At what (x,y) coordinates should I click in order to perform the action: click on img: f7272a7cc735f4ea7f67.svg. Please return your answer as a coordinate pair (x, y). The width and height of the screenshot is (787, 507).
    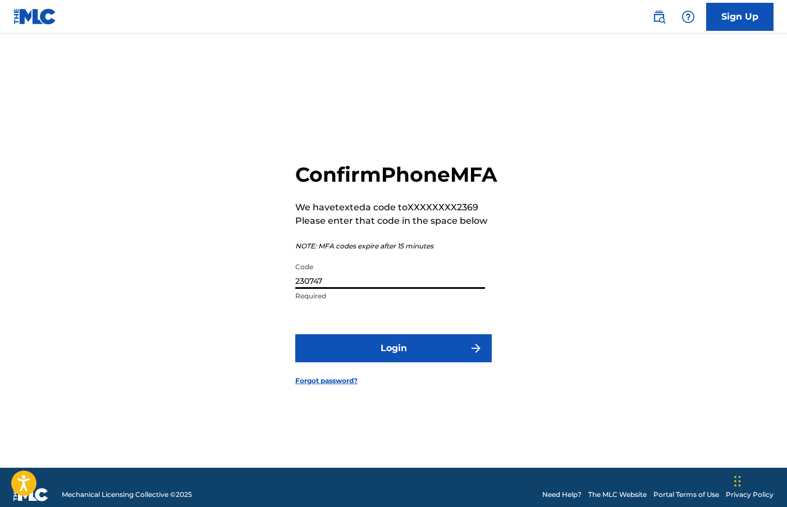
    Looking at the image, I should click on (476, 348).